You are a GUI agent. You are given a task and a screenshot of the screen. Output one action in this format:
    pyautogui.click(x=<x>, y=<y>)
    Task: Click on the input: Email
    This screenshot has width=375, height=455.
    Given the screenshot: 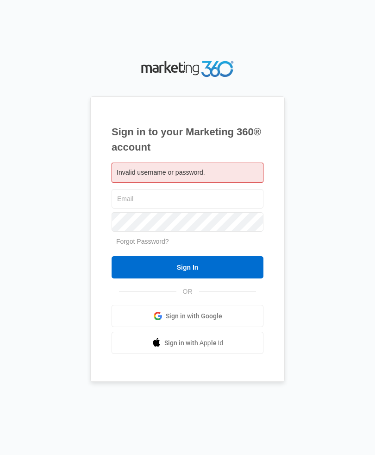 What is the action you would take?
    pyautogui.click(x=187, y=199)
    